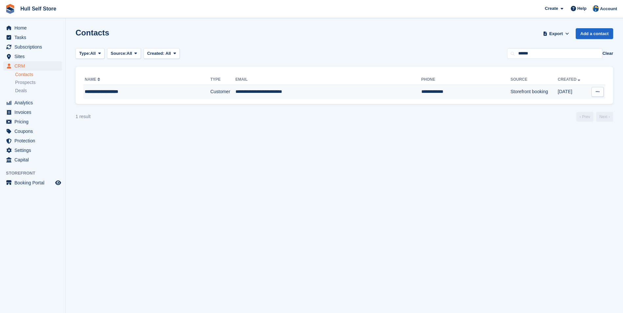 The image size is (623, 313). Describe the element at coordinates (34, 47) in the screenshot. I see `span: Subscriptions` at that location.